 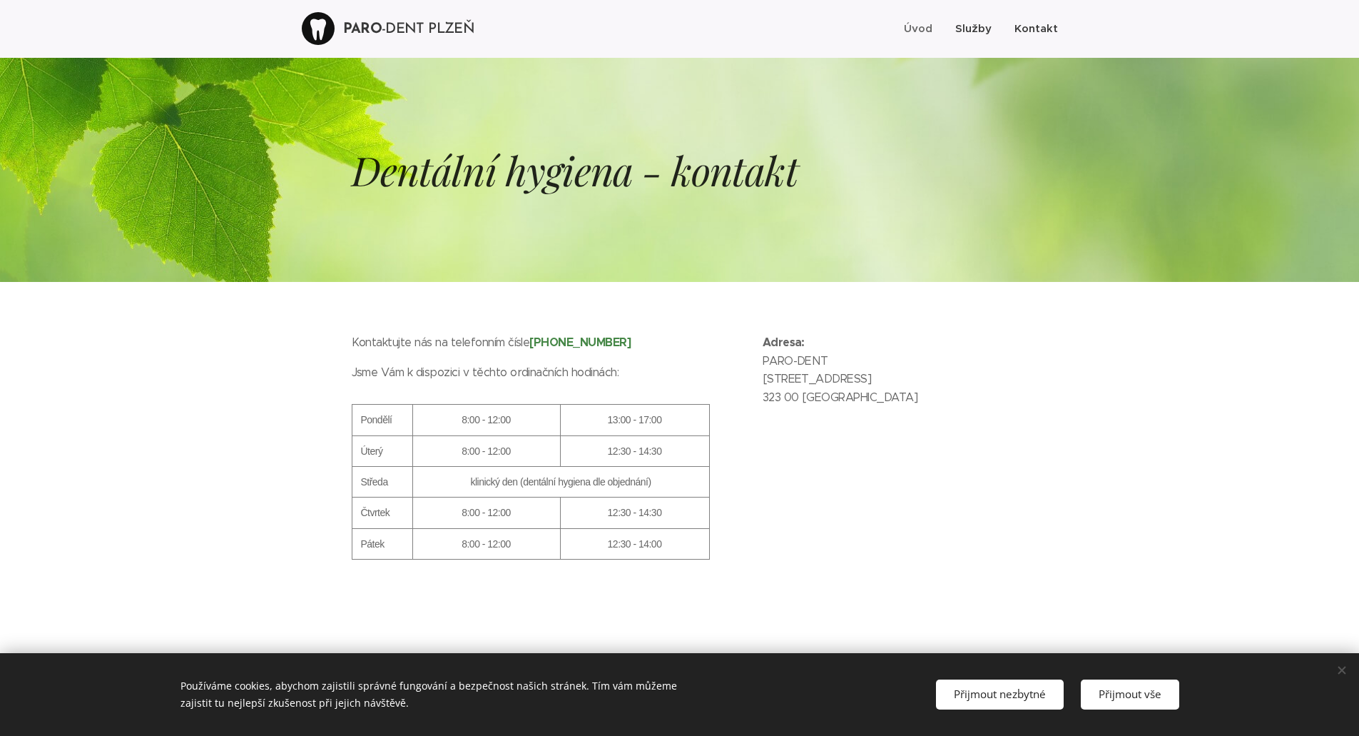 What do you see at coordinates (1130, 693) in the screenshot?
I see `button: Přijmout vše` at bounding box center [1130, 693].